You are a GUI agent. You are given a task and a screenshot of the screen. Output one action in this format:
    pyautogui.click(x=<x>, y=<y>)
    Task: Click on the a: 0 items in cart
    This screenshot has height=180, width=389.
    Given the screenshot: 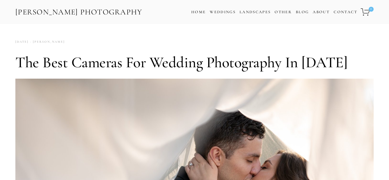 What is the action you would take?
    pyautogui.click(x=367, y=12)
    